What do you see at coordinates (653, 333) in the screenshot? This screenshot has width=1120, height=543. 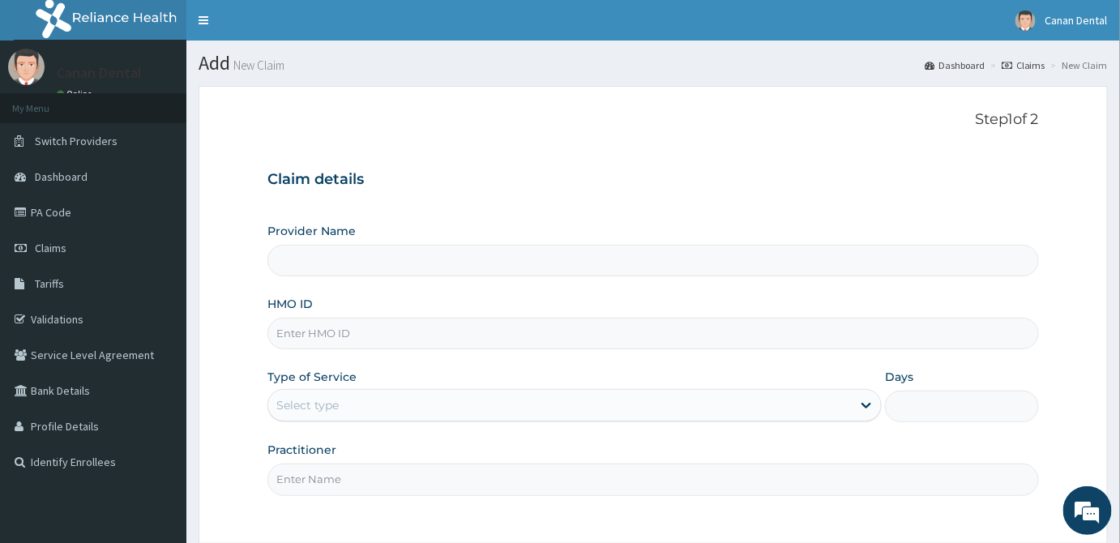 I see `input: Enter HMO ID` at bounding box center [653, 333].